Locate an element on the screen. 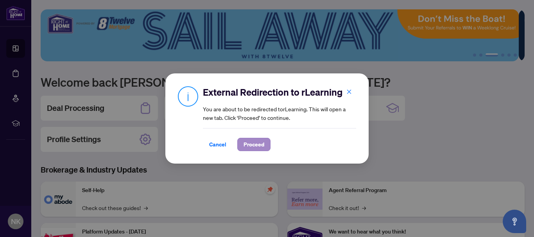 This screenshot has width=534, height=237. span: Cancel is located at coordinates (218, 145).